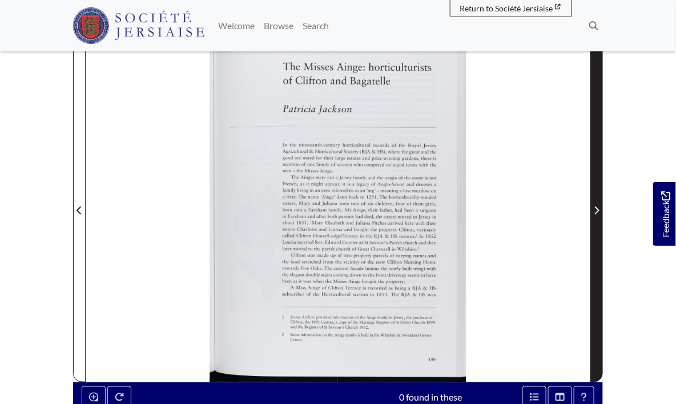  I want to click on span: recorded, so click(376, 288).